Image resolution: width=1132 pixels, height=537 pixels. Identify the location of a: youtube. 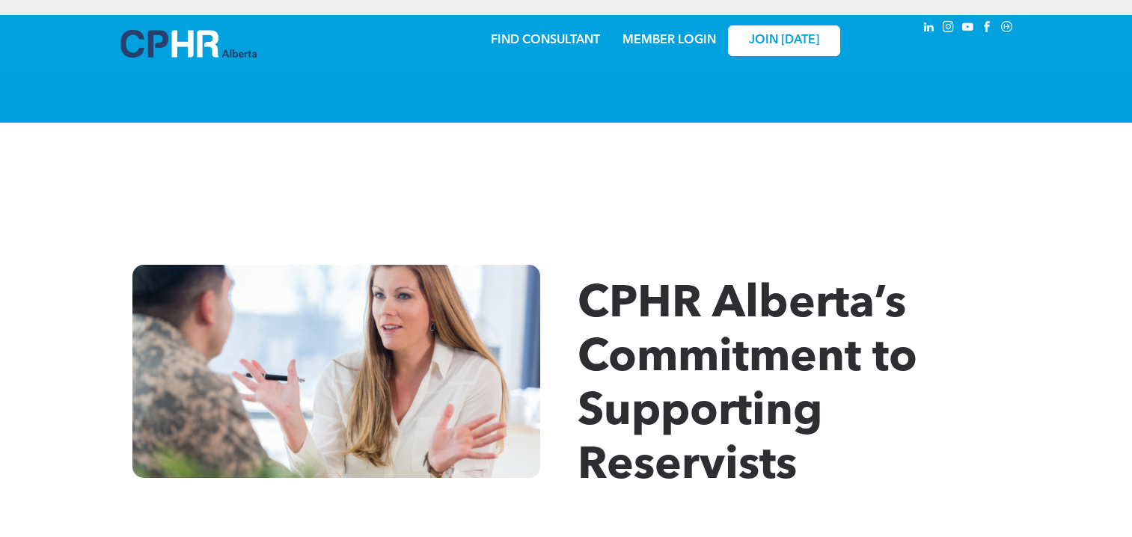
(968, 28).